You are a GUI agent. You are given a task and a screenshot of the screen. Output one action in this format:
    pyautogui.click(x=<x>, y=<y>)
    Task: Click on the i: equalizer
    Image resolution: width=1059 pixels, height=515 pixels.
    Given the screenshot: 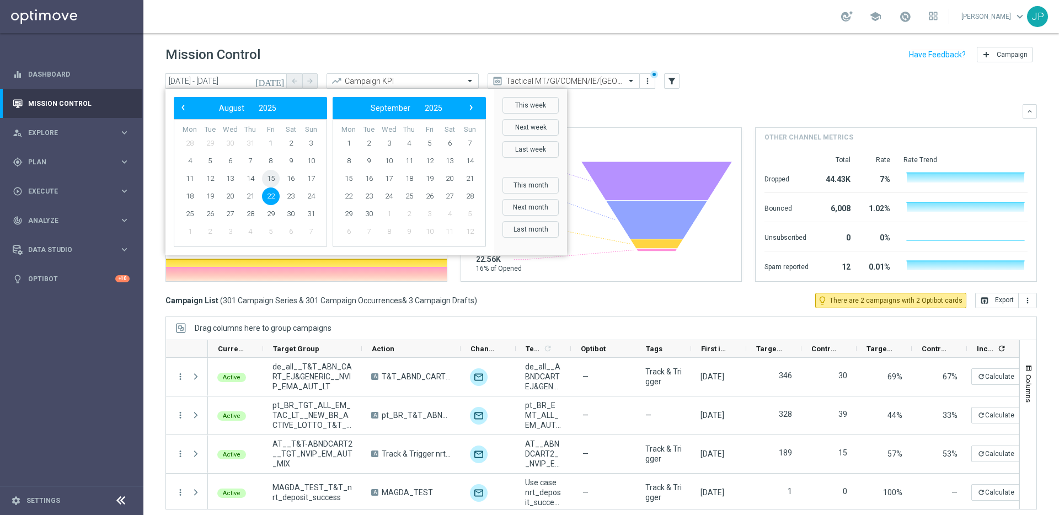 What is the action you would take?
    pyautogui.click(x=18, y=74)
    